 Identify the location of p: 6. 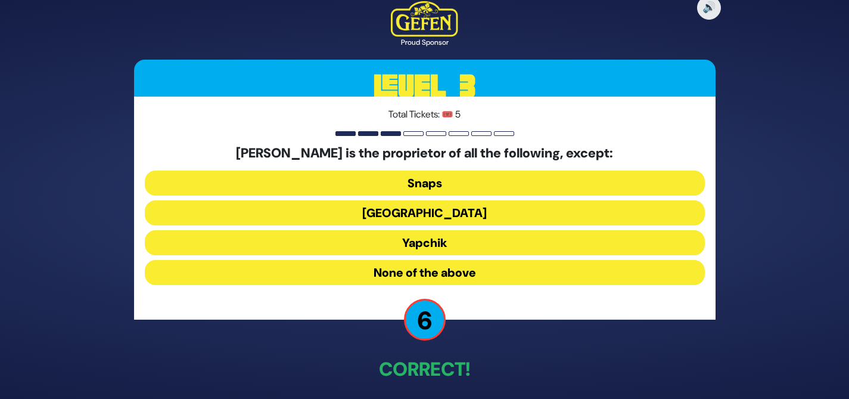
(425, 319).